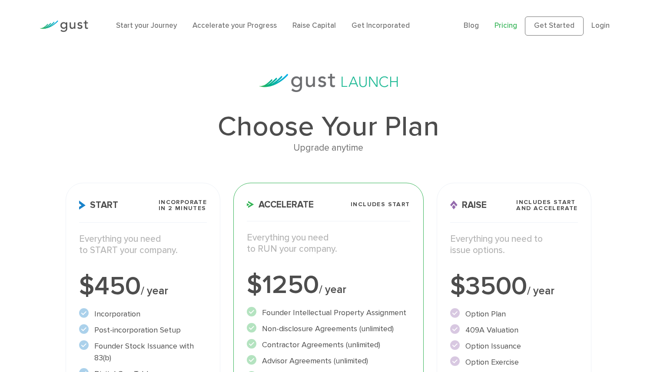 Image resolution: width=657 pixels, height=372 pixels. Describe the element at coordinates (601, 26) in the screenshot. I see `a: Login` at that location.